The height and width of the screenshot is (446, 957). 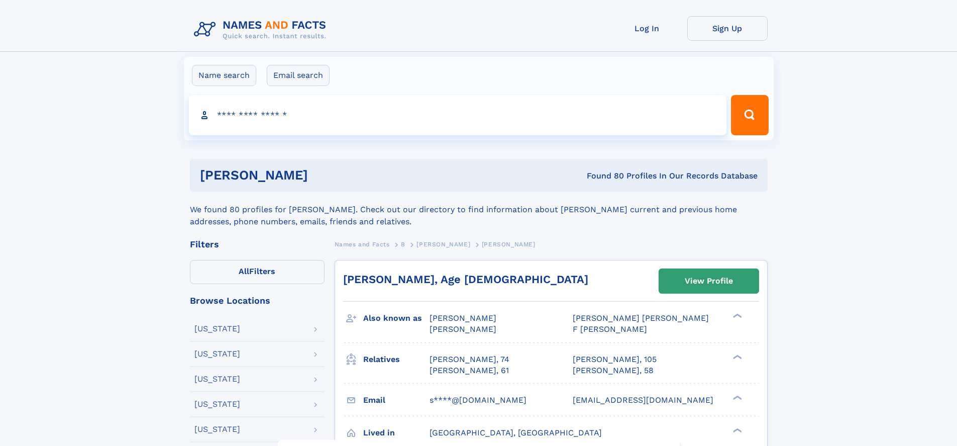 I want to click on span: All, so click(x=244, y=271).